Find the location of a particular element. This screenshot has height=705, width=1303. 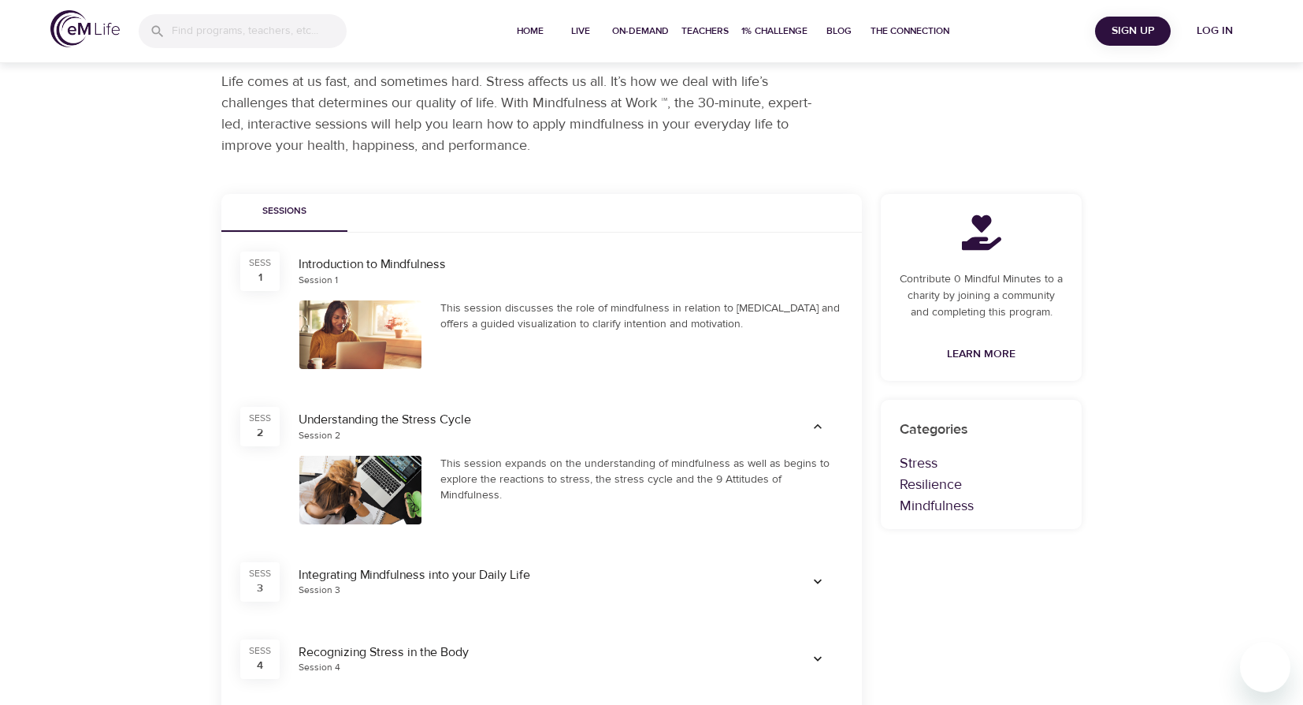

button: Sign Up is located at coordinates (1133, 31).